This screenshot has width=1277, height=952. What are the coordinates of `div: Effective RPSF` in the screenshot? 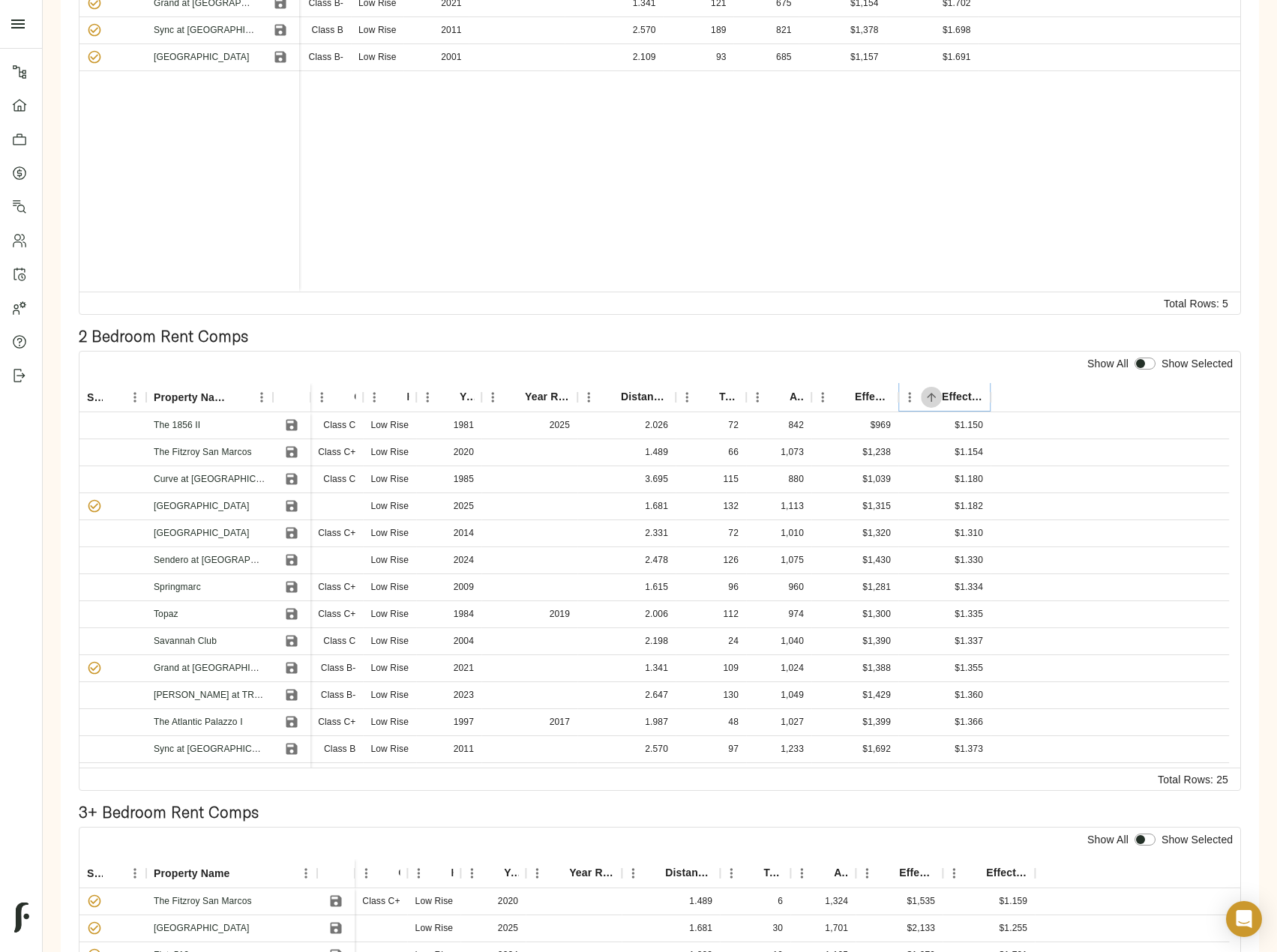 It's located at (962, 396).